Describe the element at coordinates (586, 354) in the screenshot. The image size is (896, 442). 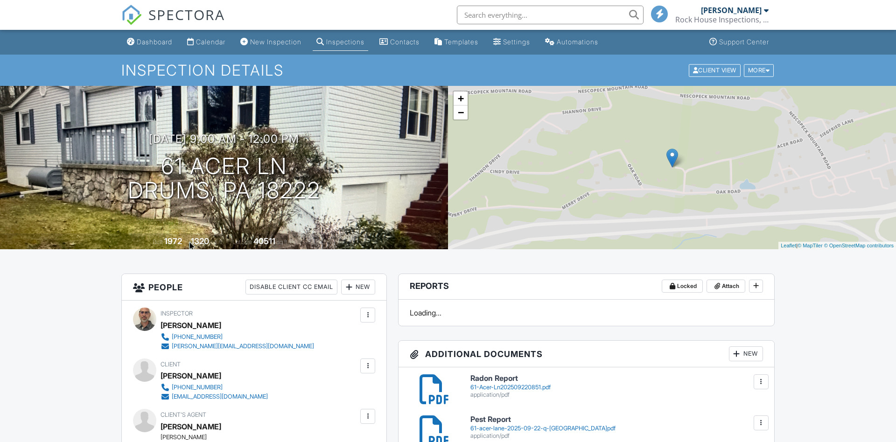
I see `h3: Additional Documents` at that location.